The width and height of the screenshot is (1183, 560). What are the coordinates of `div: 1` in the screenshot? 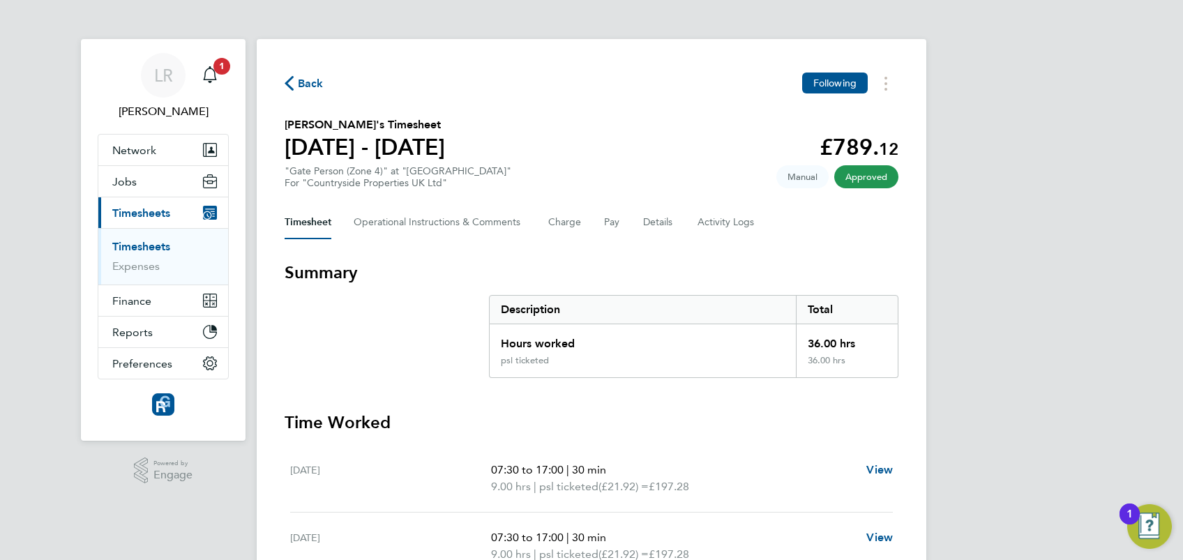 It's located at (1129, 523).